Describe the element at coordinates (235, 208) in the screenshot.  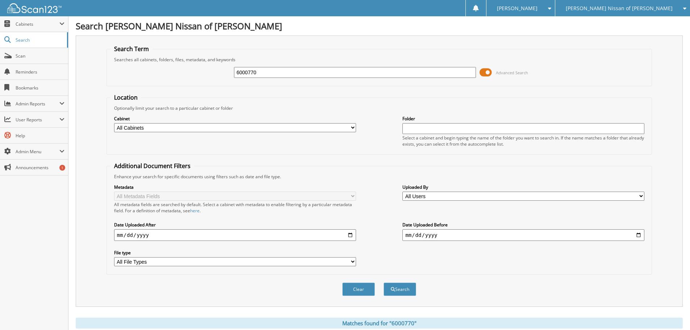
I see `div: All metadata fields are searched by default. Select a cabinet with metadata to enable filtering b...` at that location.